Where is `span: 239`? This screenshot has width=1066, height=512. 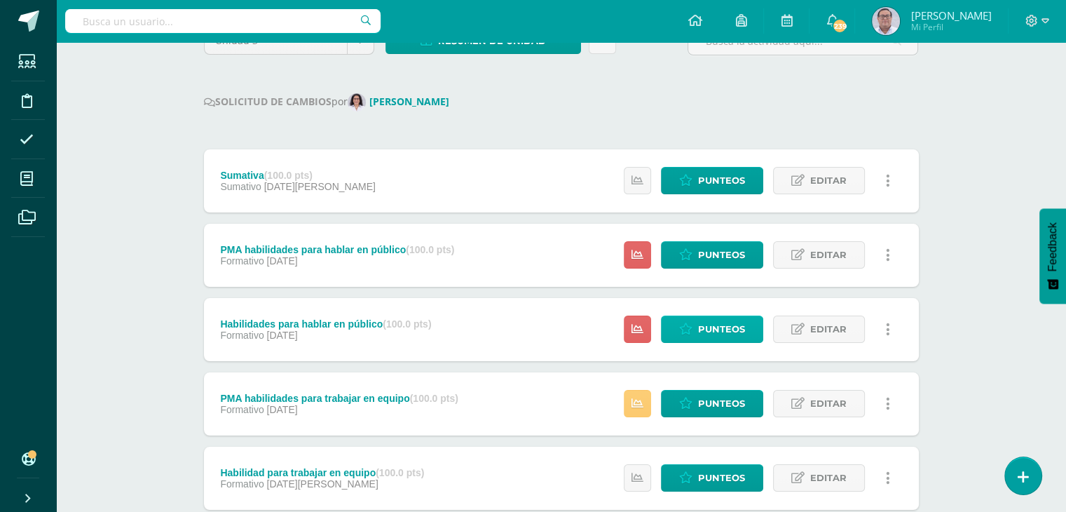
span: 239 is located at coordinates (840, 26).